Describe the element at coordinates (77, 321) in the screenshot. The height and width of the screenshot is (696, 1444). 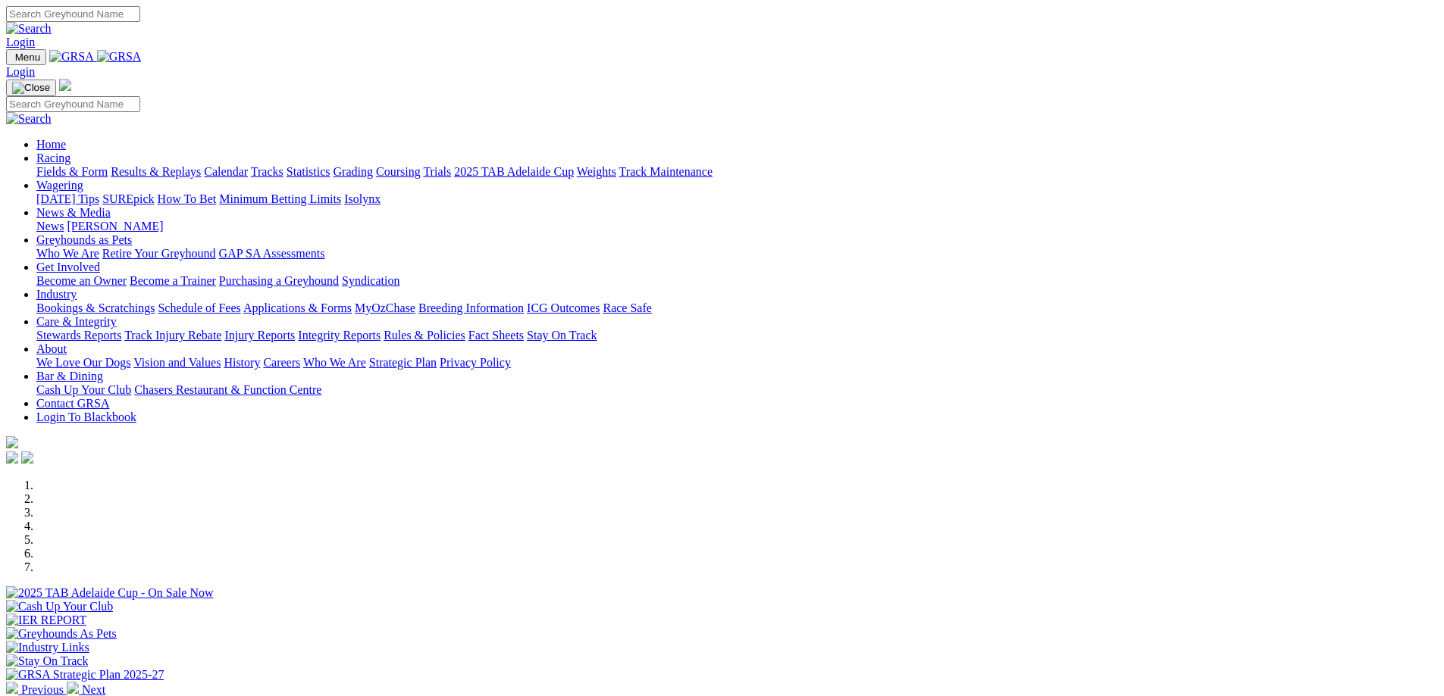
I see `a: Care & Integrity` at that location.